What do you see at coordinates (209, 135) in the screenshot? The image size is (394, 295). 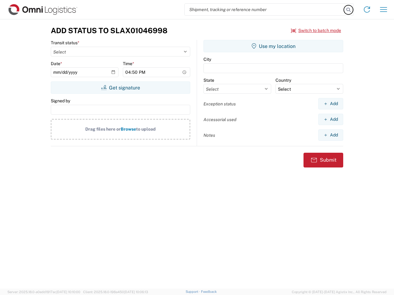 I see `label: Notes` at bounding box center [209, 135].